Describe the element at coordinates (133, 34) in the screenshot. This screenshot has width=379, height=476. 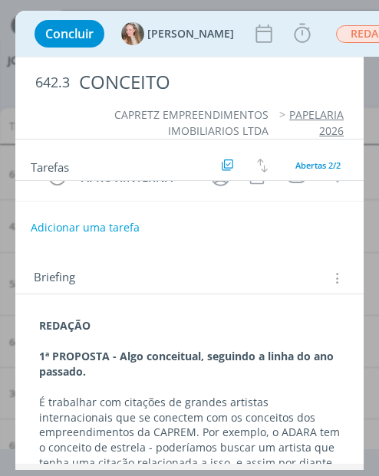
I see `img: G` at that location.